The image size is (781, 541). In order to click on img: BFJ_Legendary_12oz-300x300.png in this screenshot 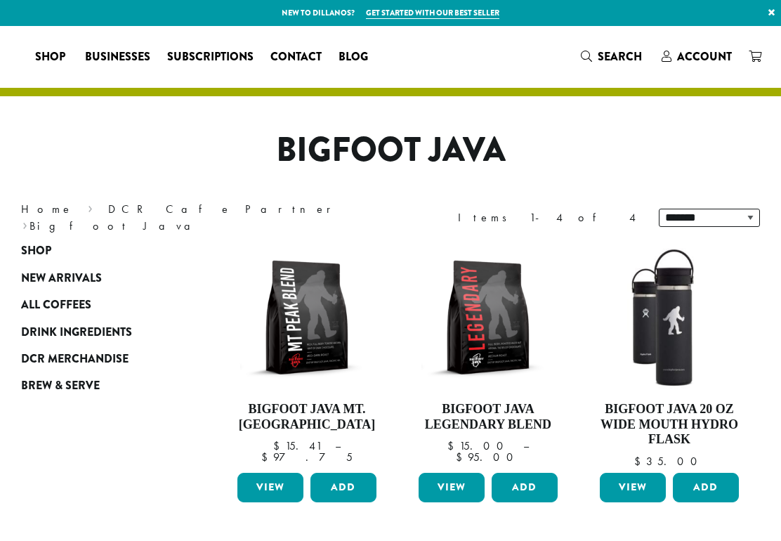, I will do `click(488, 318)`.